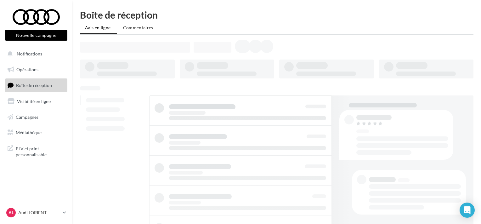 The image size is (481, 224). I want to click on span: Commentaires, so click(138, 27).